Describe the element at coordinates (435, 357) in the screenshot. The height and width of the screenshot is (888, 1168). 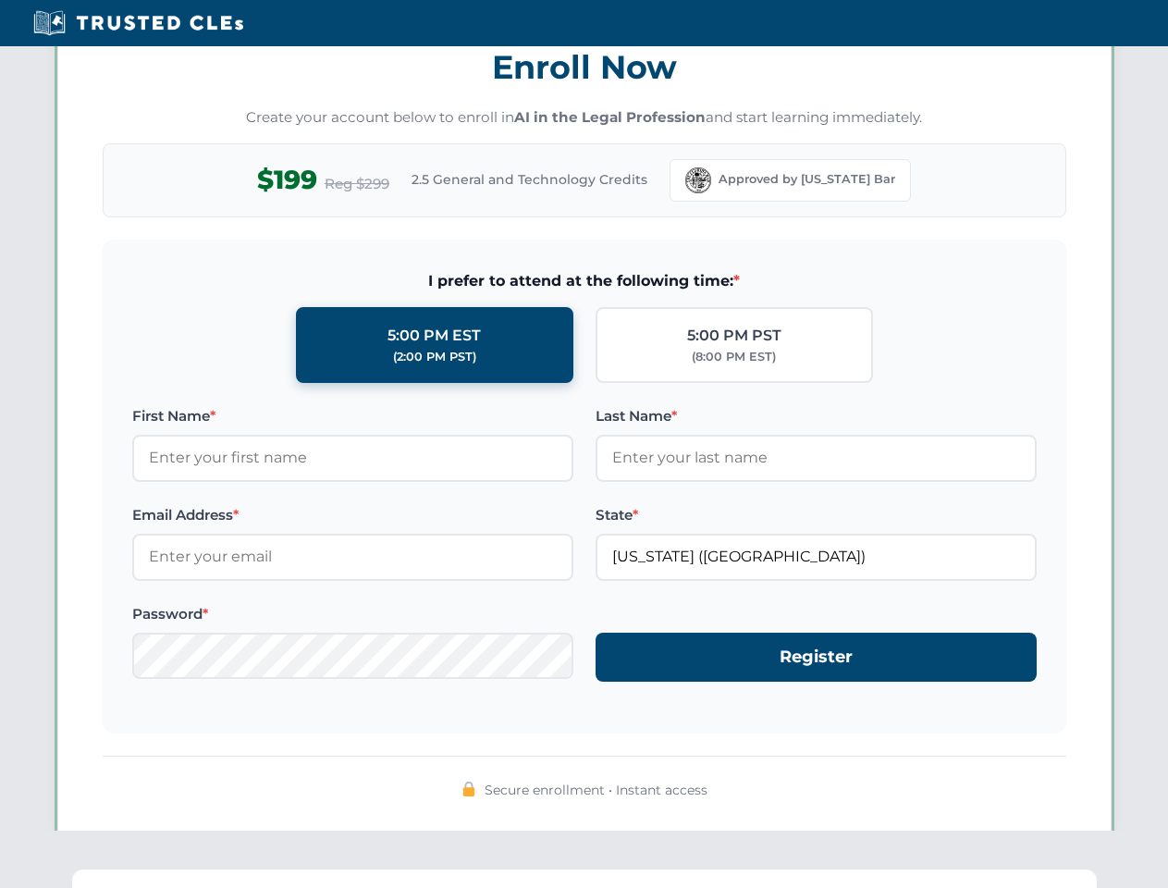
I see `div: (2:00 PM PST)` at that location.